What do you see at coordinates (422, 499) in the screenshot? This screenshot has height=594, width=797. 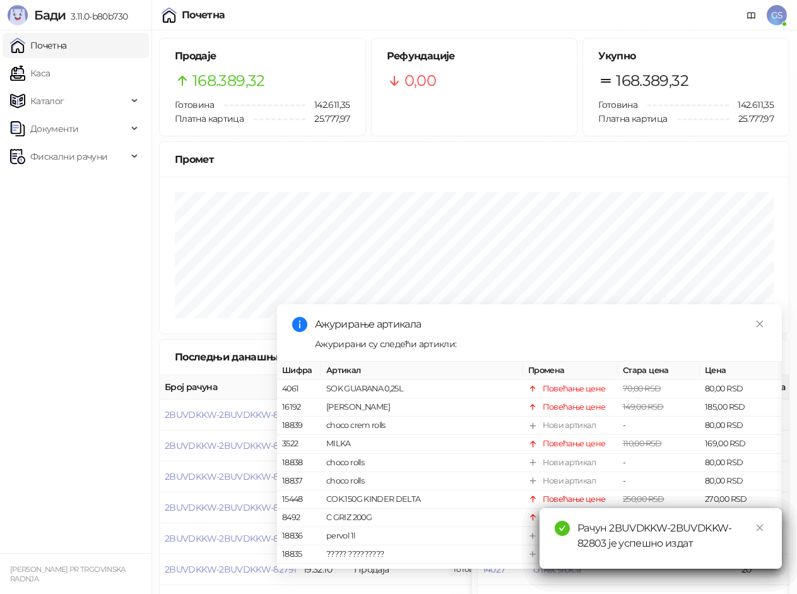 I see `td: COK.150G KINDER DELTA` at bounding box center [422, 499].